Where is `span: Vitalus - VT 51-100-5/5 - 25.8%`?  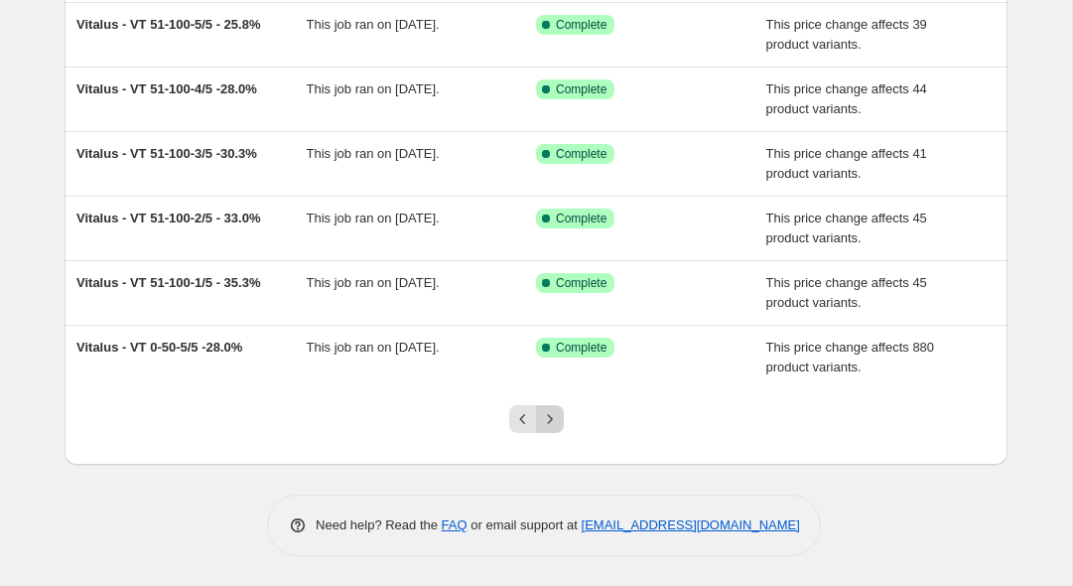 span: Vitalus - VT 51-100-5/5 - 25.8% is located at coordinates (168, 24).